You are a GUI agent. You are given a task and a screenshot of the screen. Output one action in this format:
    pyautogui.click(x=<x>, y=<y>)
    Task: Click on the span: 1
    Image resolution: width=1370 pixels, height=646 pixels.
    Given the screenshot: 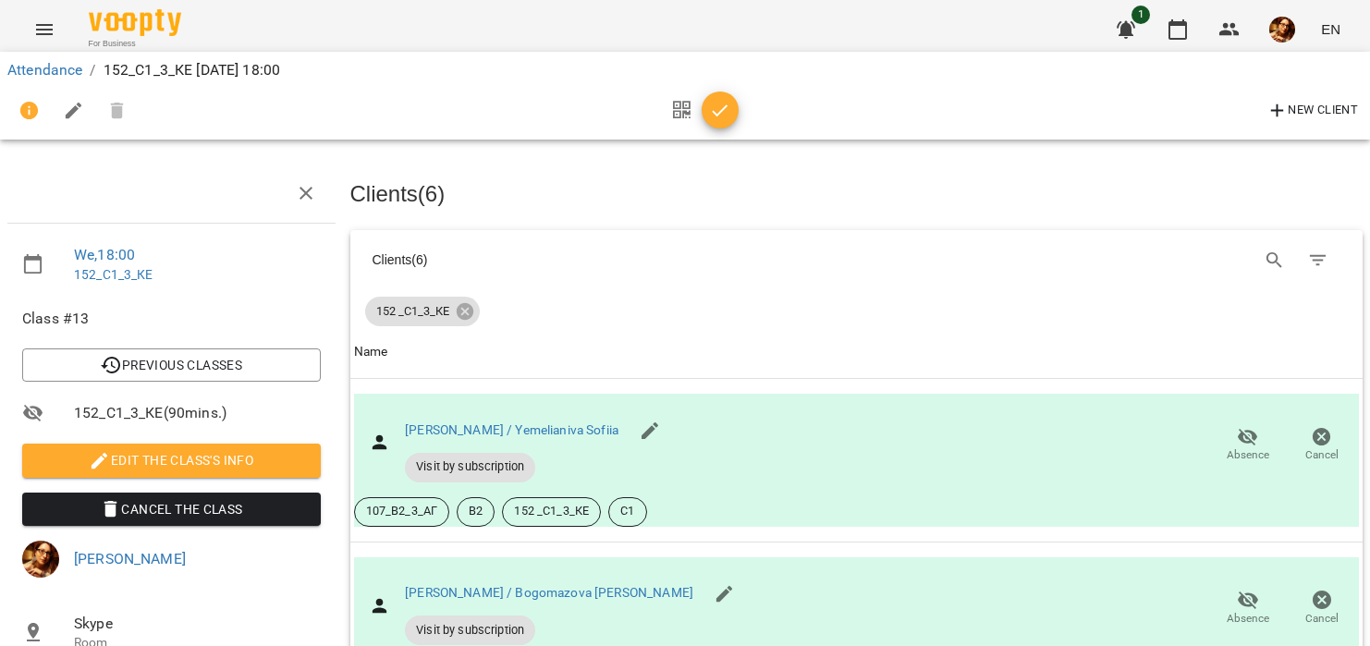 What is the action you would take?
    pyautogui.click(x=1141, y=15)
    